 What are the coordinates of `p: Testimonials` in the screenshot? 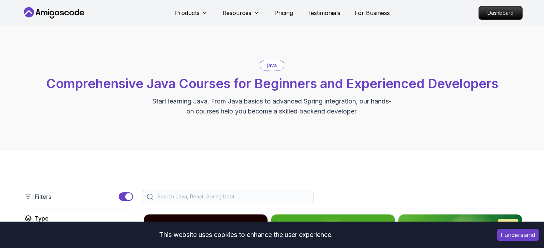 It's located at (323, 13).